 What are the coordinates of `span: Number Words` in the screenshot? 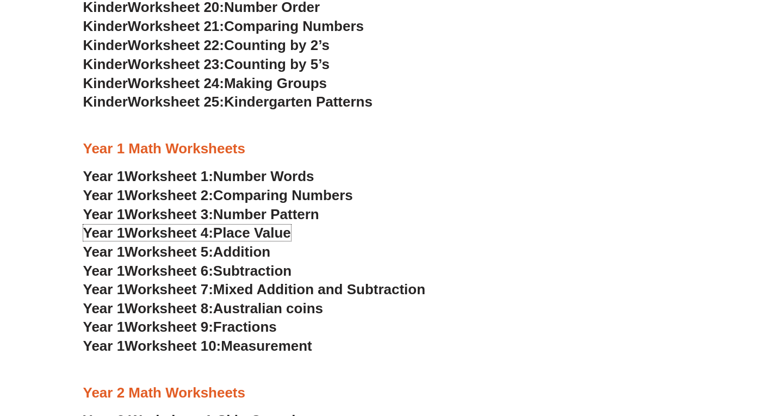 It's located at (264, 176).